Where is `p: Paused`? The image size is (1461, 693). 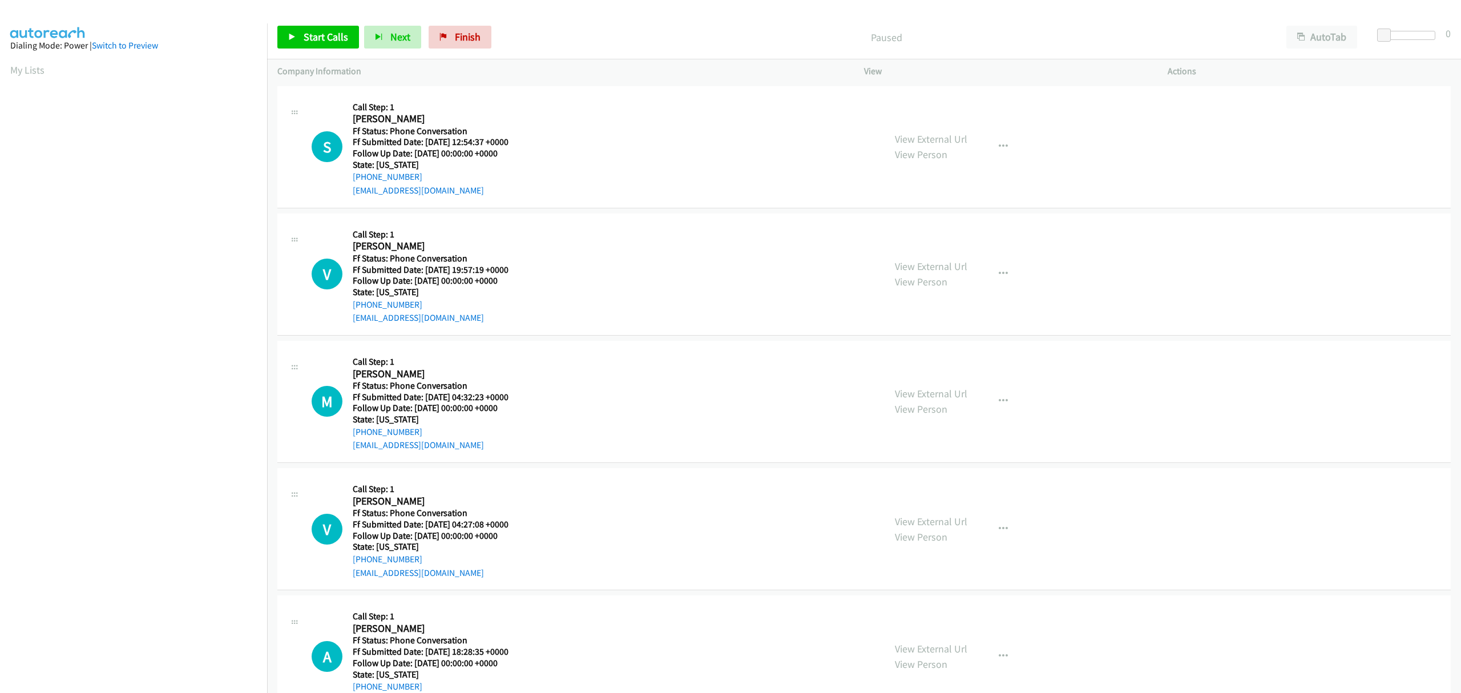 p: Paused is located at coordinates (886, 37).